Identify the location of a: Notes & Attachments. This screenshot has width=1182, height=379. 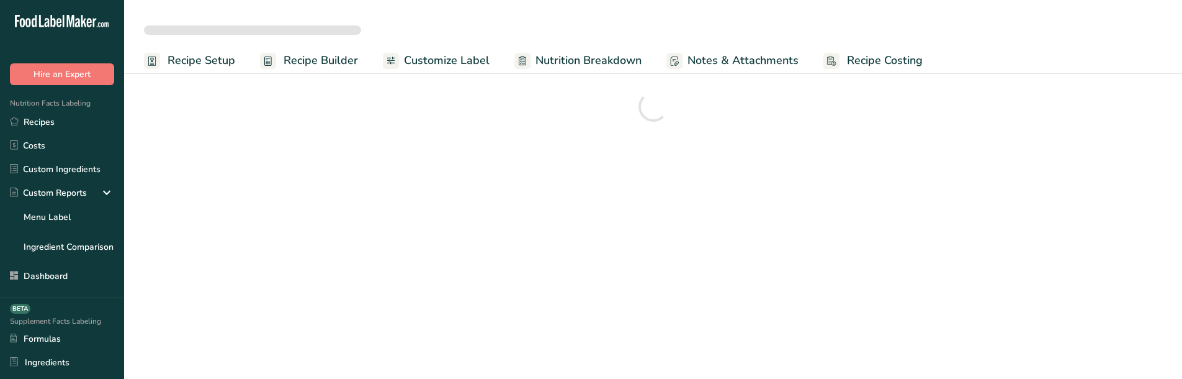
(732, 60).